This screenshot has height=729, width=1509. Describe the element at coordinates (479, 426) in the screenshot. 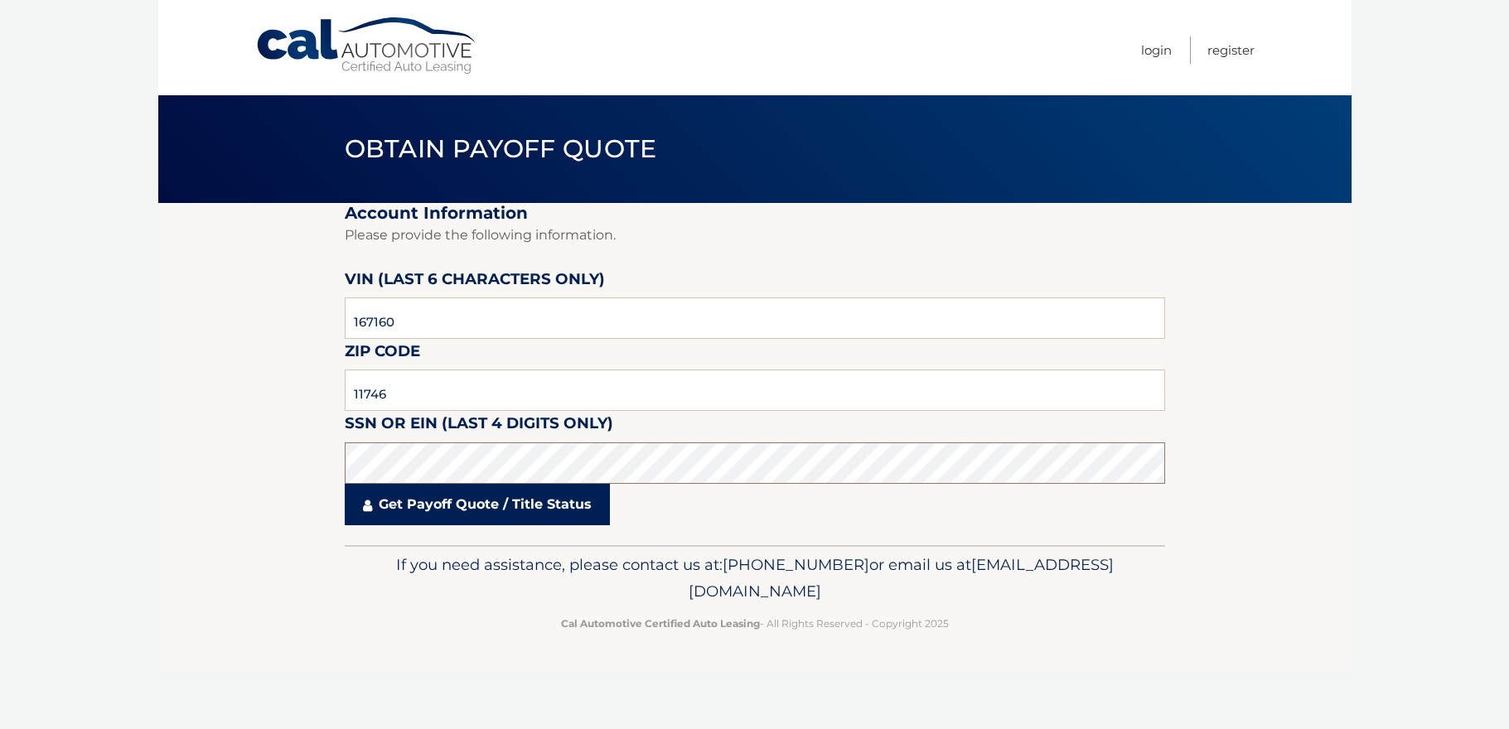

I see `label: SSN or EIN (last 4 digits only)` at that location.